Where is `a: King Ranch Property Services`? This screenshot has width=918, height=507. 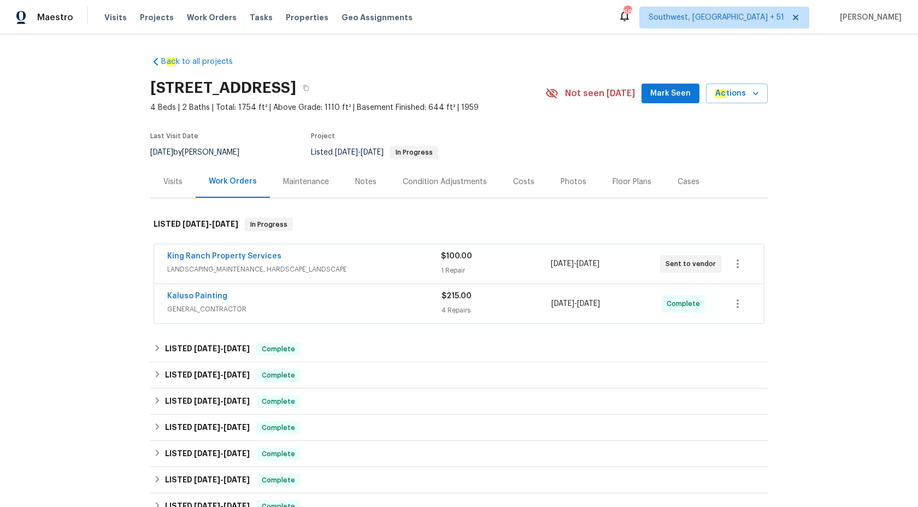
a: King Ranch Property Services is located at coordinates (224, 256).